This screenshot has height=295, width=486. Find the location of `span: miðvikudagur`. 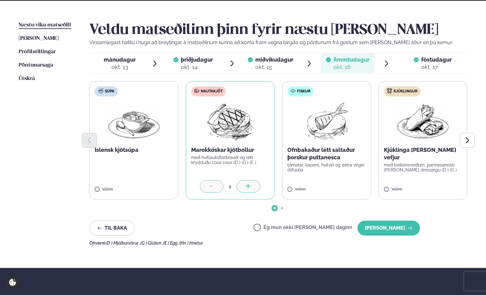

span: miðvikudagur is located at coordinates (275, 60).